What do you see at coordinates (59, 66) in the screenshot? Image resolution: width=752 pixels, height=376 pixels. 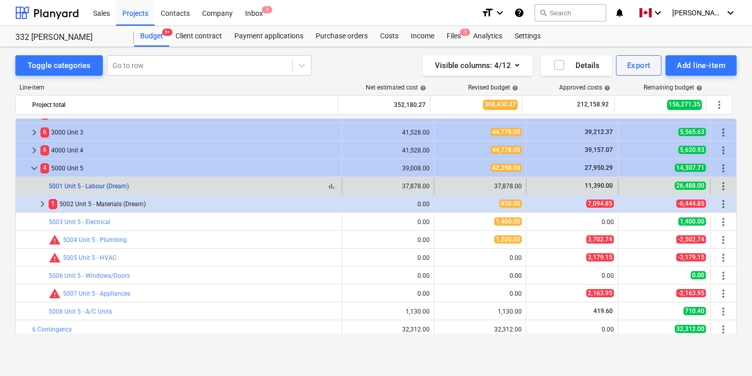 I see `div: Toggle categories` at bounding box center [59, 66].